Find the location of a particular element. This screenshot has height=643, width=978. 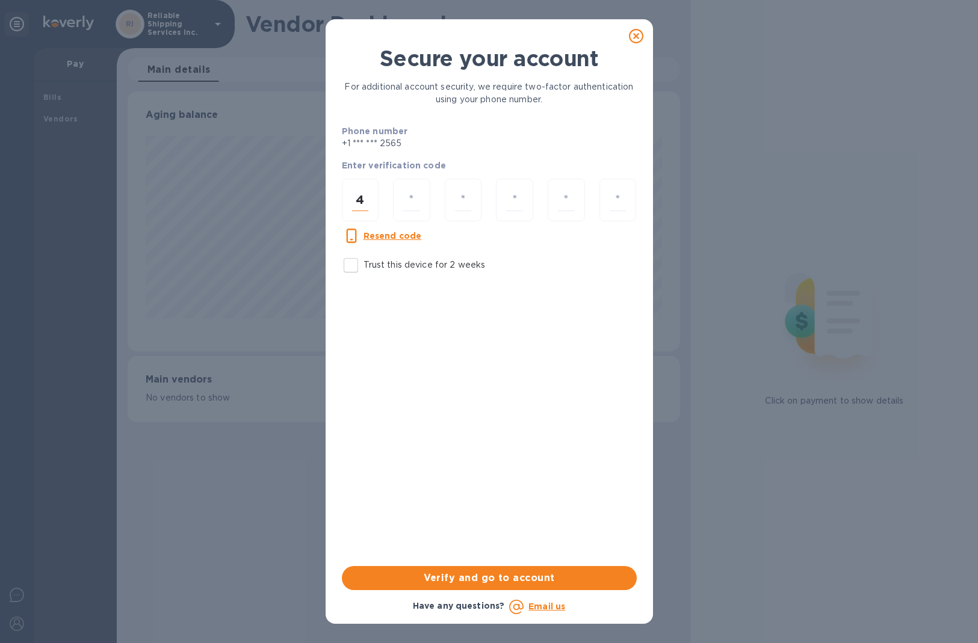

a: Email us is located at coordinates (546, 606).